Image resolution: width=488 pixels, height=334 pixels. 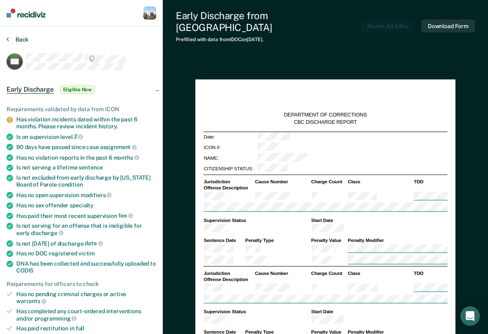 I want to click on td: CITIZENSHIP STATUS:, so click(x=230, y=168).